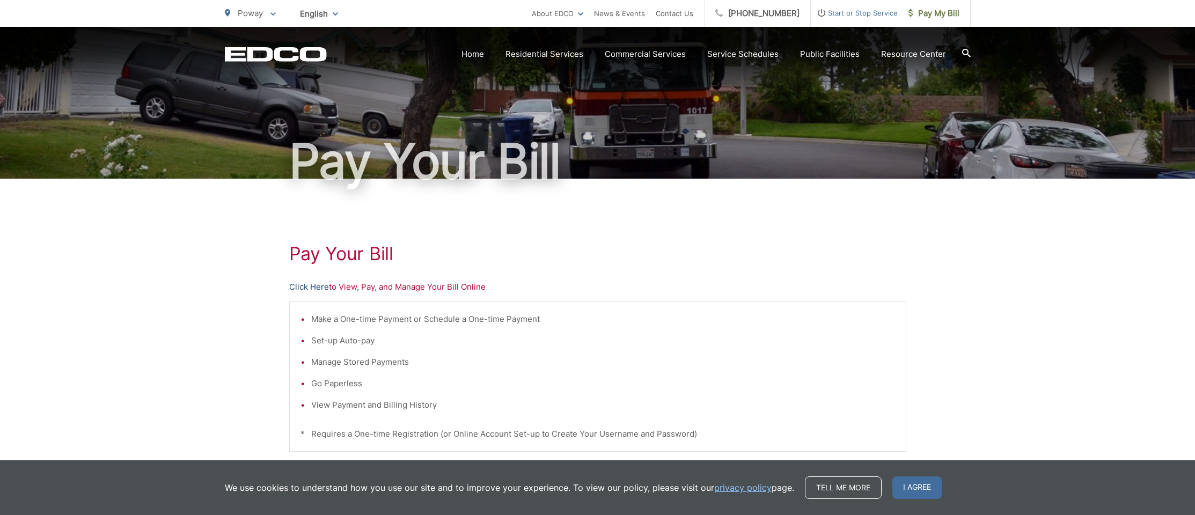  What do you see at coordinates (309, 287) in the screenshot?
I see `a: Click Here` at bounding box center [309, 287].